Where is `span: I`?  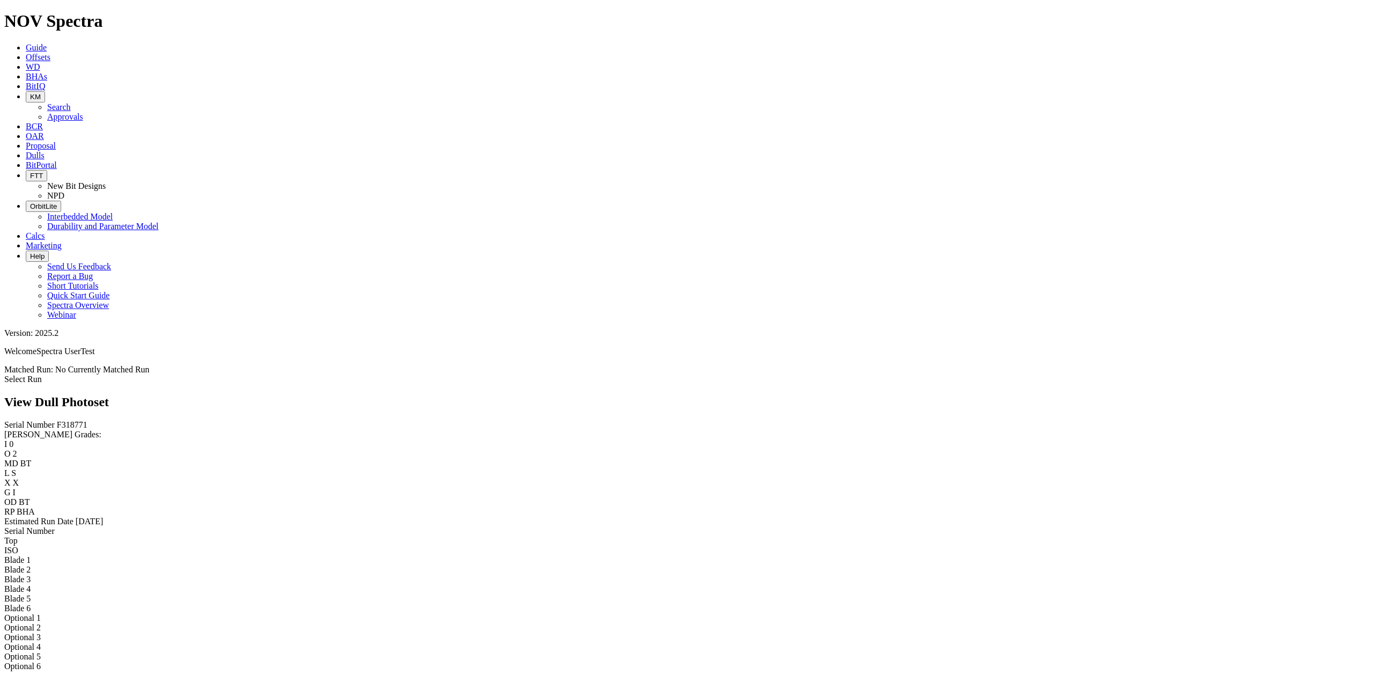 span: I is located at coordinates (14, 492).